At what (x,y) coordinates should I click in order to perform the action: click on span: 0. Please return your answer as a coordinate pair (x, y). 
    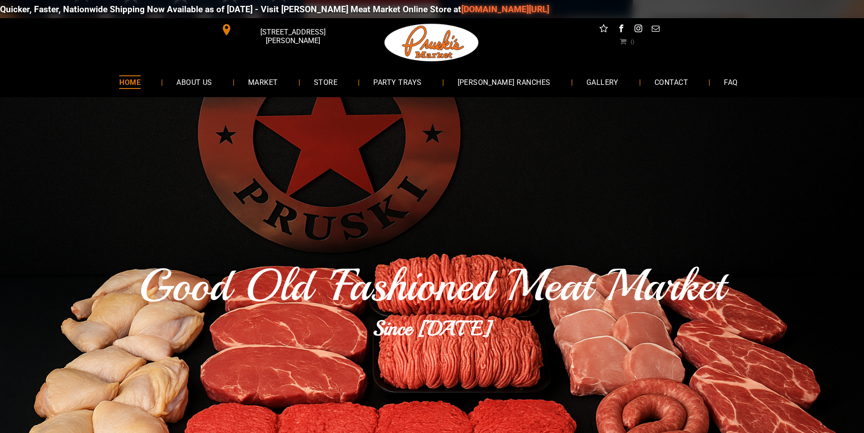
    Looking at the image, I should click on (632, 41).